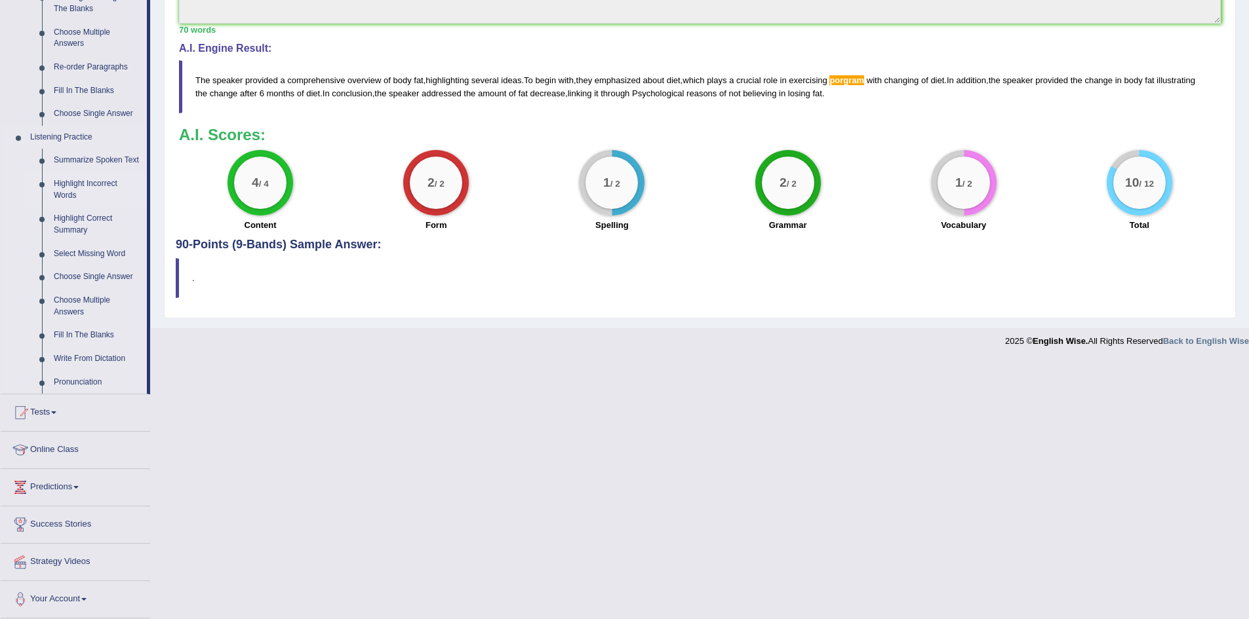 Image resolution: width=1249 pixels, height=619 pixels. What do you see at coordinates (97, 68) in the screenshot?
I see `a: Re-order Paragraphs` at bounding box center [97, 68].